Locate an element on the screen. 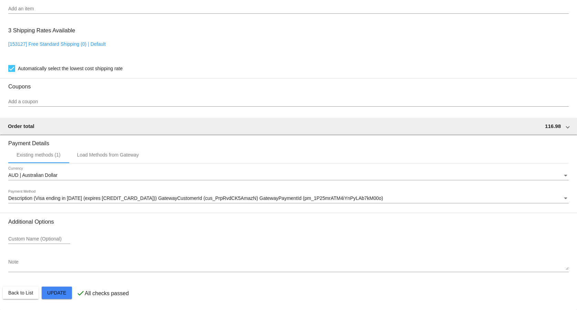 This screenshot has height=310, width=577. mat-icon: check is located at coordinates (81, 293).